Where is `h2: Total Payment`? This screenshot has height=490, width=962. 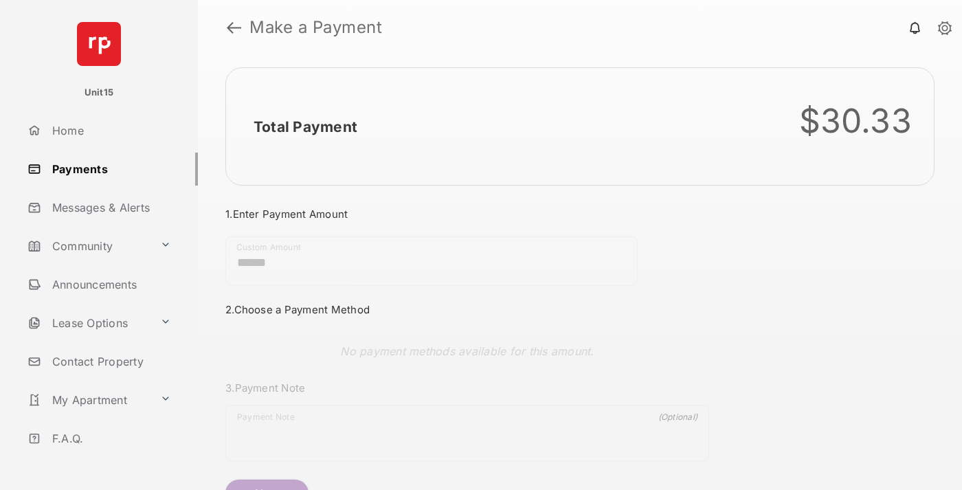 h2: Total Payment is located at coordinates (305, 126).